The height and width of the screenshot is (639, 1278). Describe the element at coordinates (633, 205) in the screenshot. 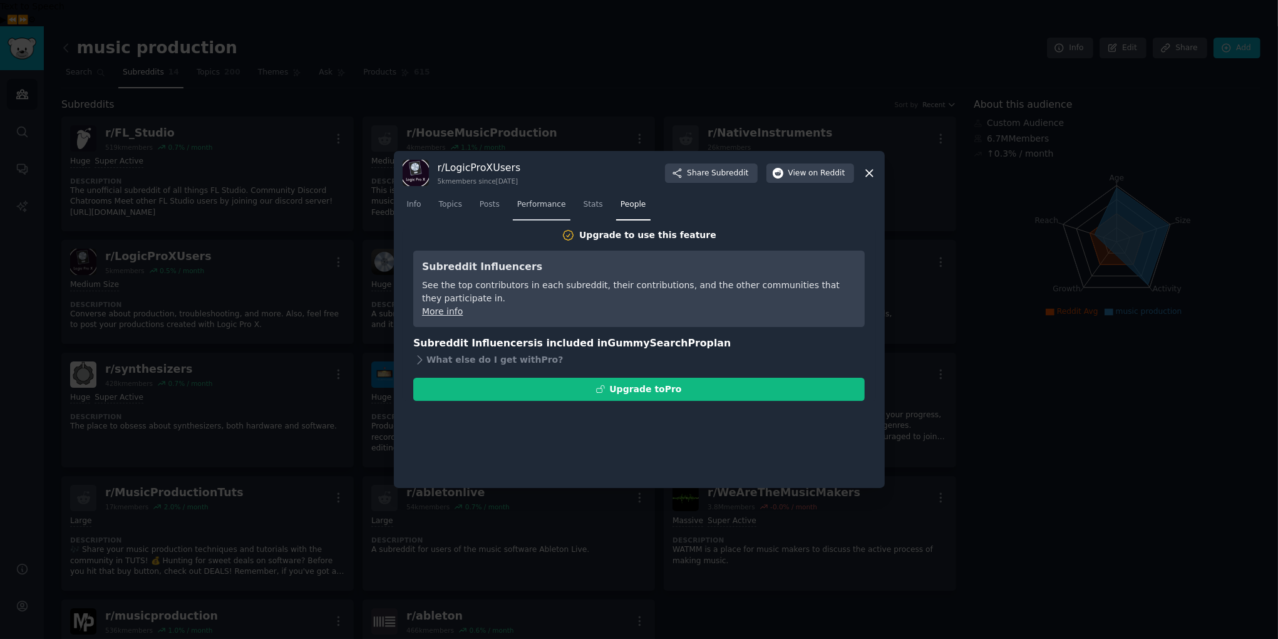

I see `span: People` at that location.